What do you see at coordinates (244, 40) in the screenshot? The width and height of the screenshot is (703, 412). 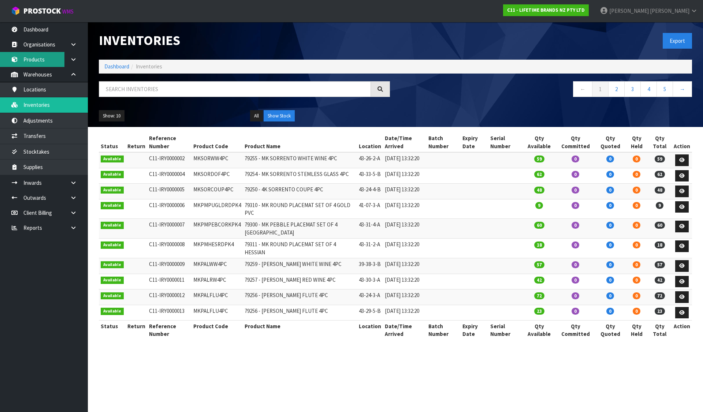 I see `h1: Inventories` at bounding box center [244, 40].